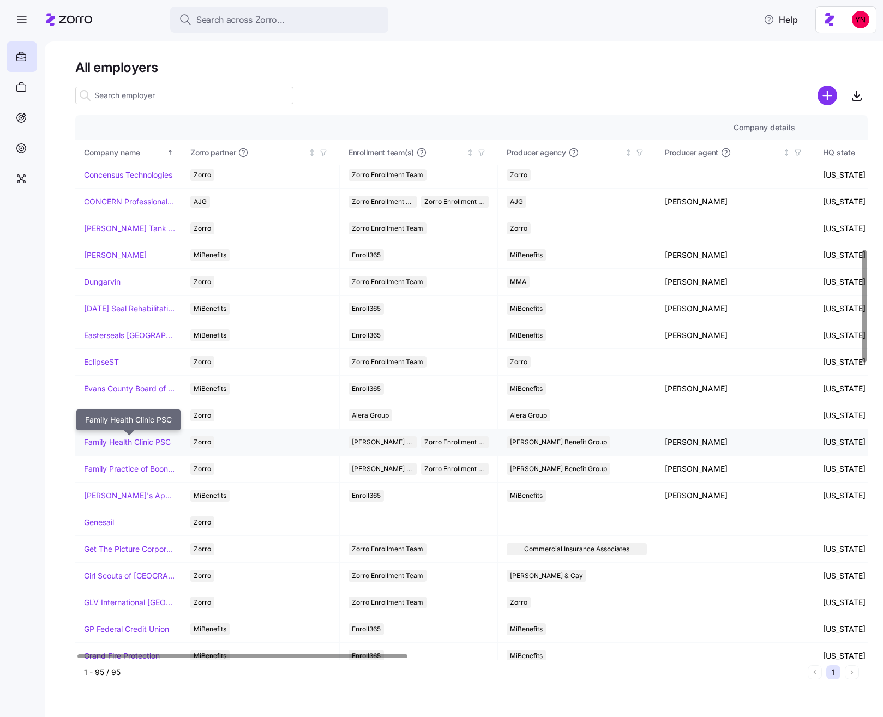  What do you see at coordinates (833, 672) in the screenshot?
I see `button: 1` at bounding box center [833, 672].